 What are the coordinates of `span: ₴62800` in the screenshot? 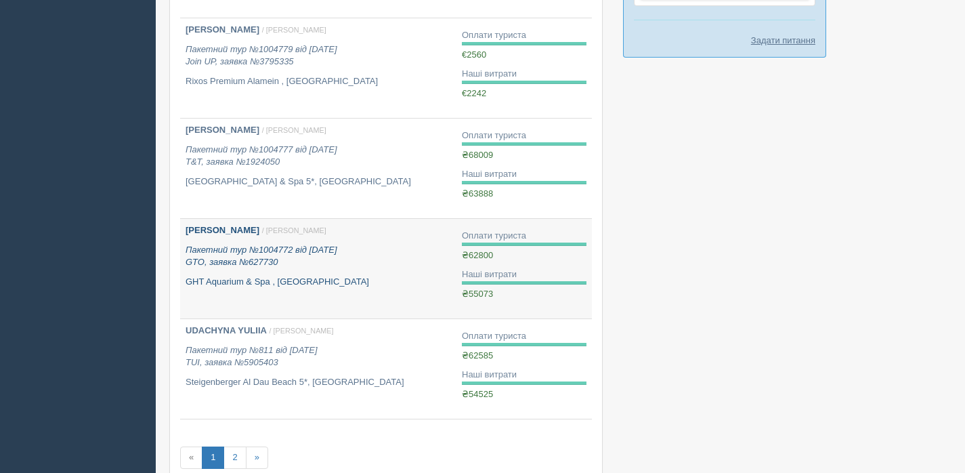 It's located at (477, 255).